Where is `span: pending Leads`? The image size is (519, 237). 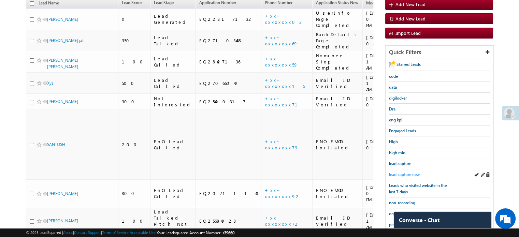
span: pending Leads is located at coordinates (402, 224).